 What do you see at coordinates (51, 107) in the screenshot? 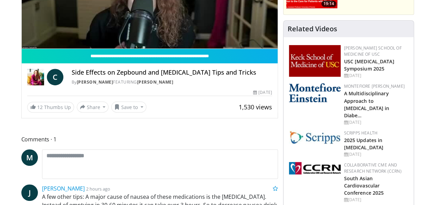
I see `a: 12 Thumbs Up` at bounding box center [51, 107].